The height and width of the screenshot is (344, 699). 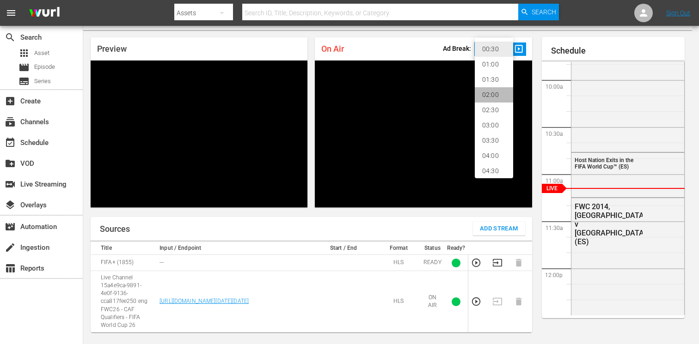 What do you see at coordinates (494, 79) in the screenshot?
I see `li: 01:30` at bounding box center [494, 79].